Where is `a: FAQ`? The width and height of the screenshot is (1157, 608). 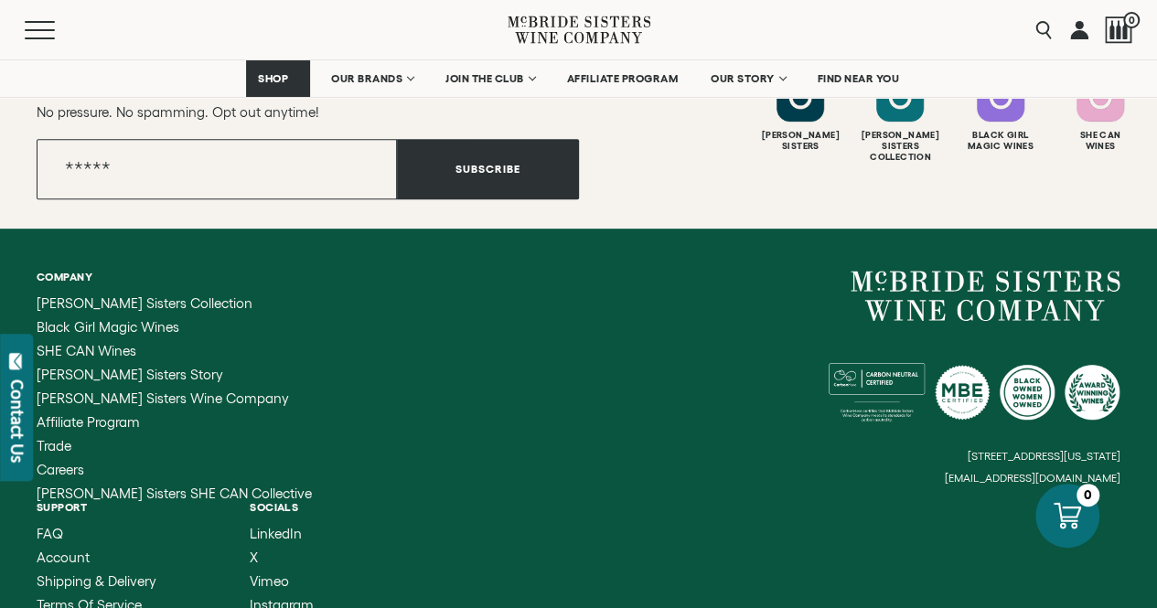
a: FAQ is located at coordinates (109, 534).